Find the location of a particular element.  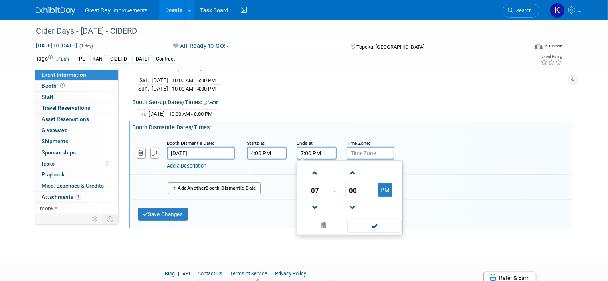

span: to is located at coordinates (56, 45).